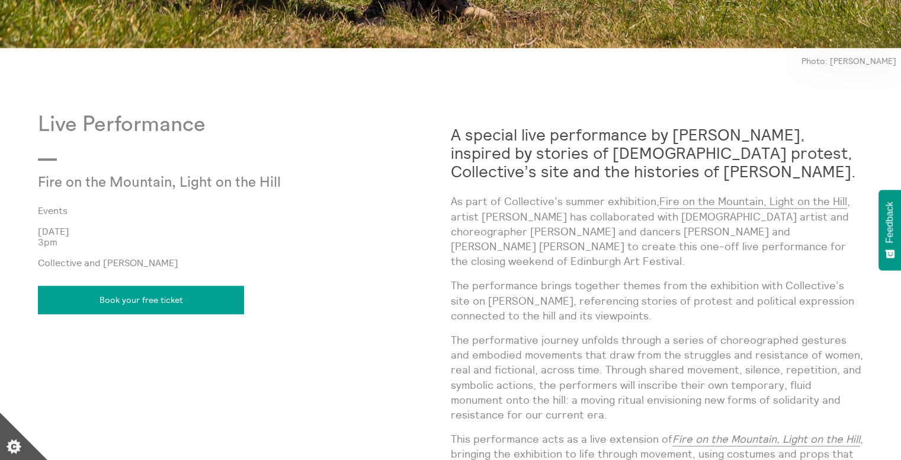 The image size is (901, 460). What do you see at coordinates (244, 124) in the screenshot?
I see `p: Live Performance` at bounding box center [244, 124].